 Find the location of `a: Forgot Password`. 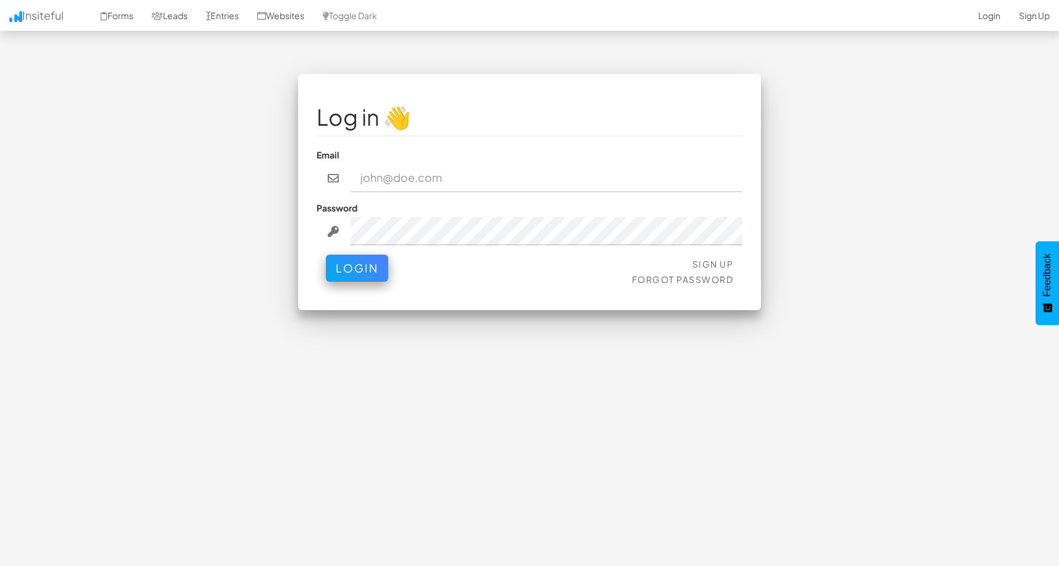

a: Forgot Password is located at coordinates (683, 280).